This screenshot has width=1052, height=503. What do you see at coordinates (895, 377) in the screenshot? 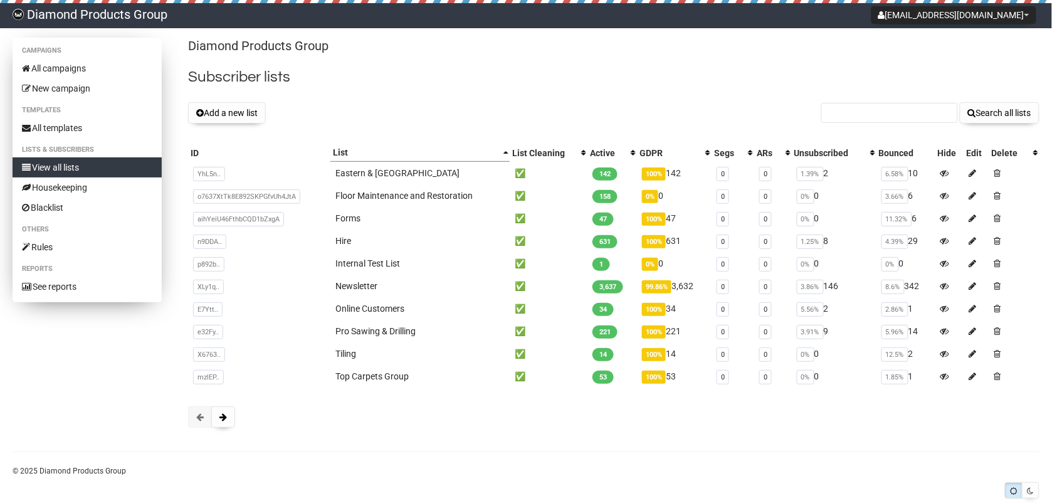
I see `span: 1.85%` at bounding box center [895, 377].